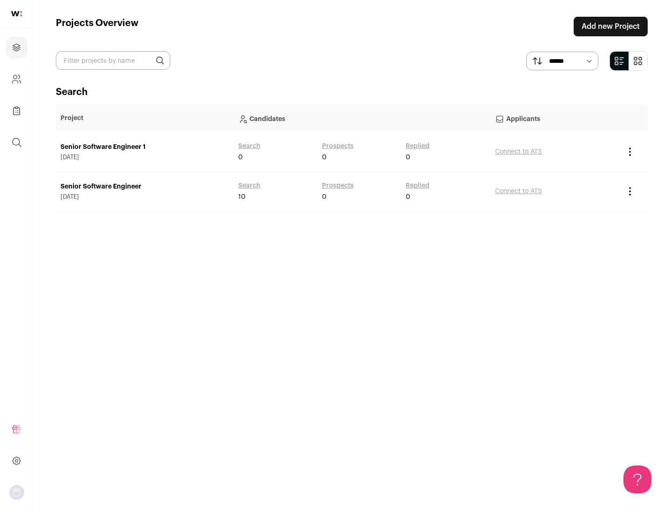  I want to click on a: Senior Software Engineer, so click(145, 187).